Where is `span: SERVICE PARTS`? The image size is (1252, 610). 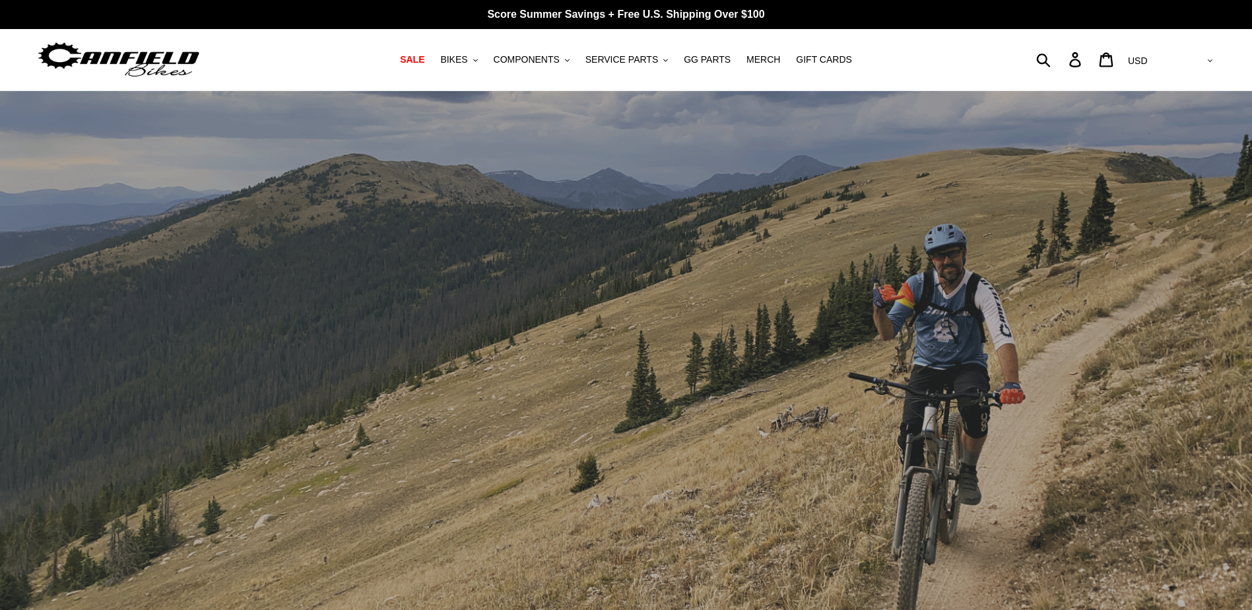
span: SERVICE PARTS is located at coordinates (622, 59).